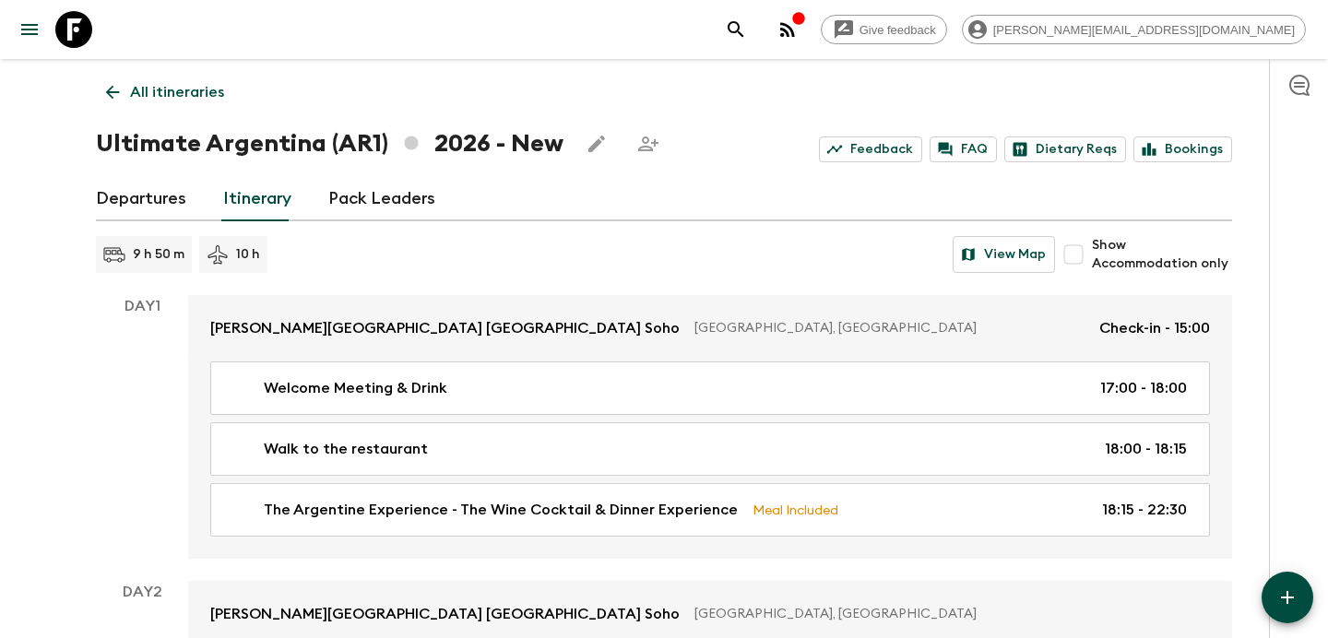  I want to click on p: 10 h, so click(248, 255).